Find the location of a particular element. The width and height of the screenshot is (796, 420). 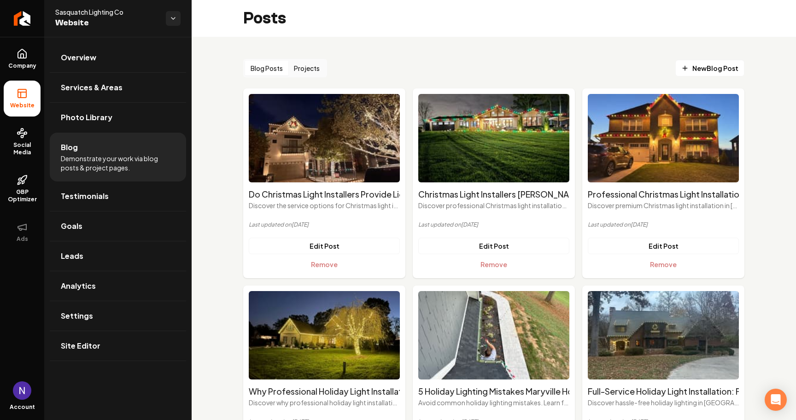

a: Goals is located at coordinates (118, 226).